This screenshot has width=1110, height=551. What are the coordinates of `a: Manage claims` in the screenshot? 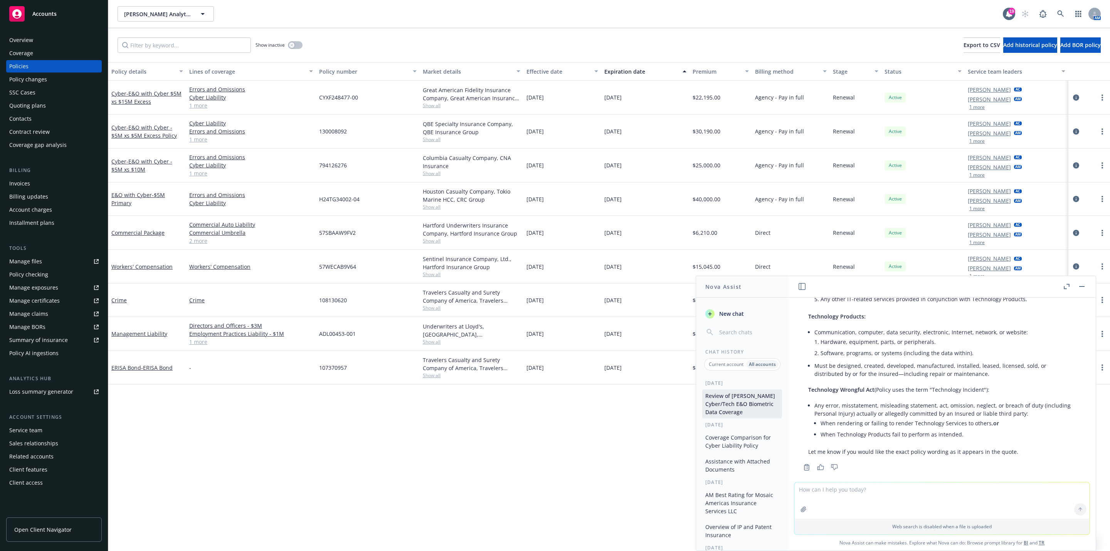 It's located at (54, 314).